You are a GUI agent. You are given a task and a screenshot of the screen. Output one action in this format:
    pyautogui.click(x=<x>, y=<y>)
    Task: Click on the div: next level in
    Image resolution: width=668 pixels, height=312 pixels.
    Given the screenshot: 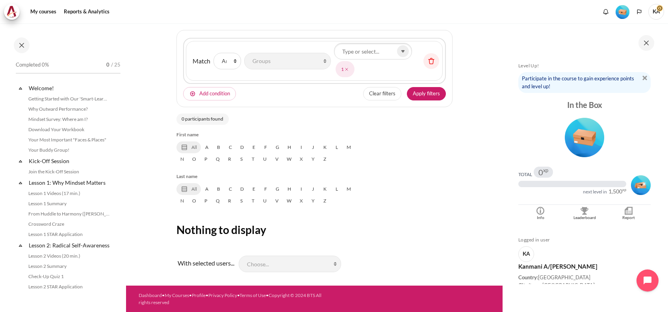 What is the action you would take?
    pyautogui.click(x=595, y=192)
    